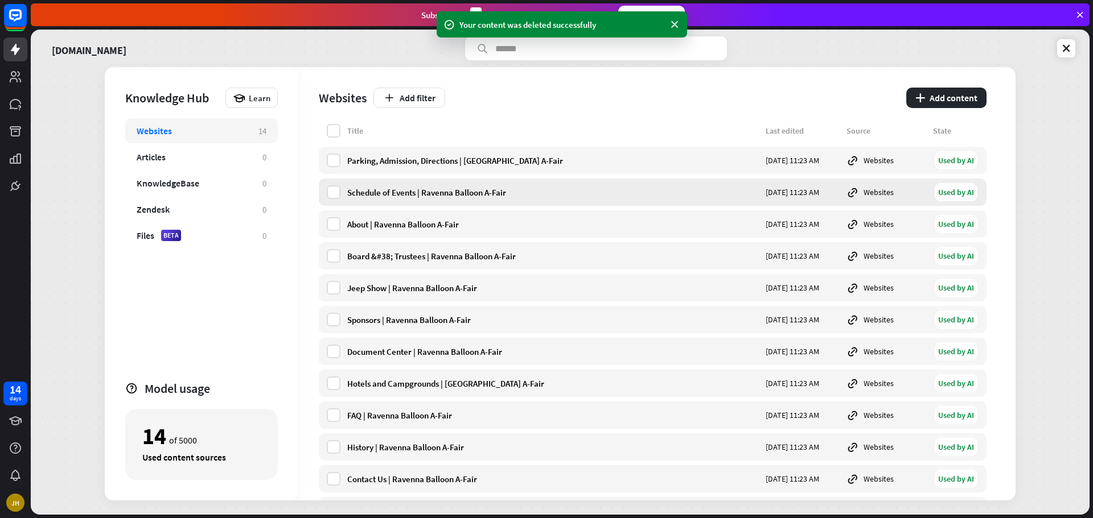 The height and width of the screenshot is (518, 1093). Describe the element at coordinates (172, 98) in the screenshot. I see `div: Knowledge Hub` at that location.